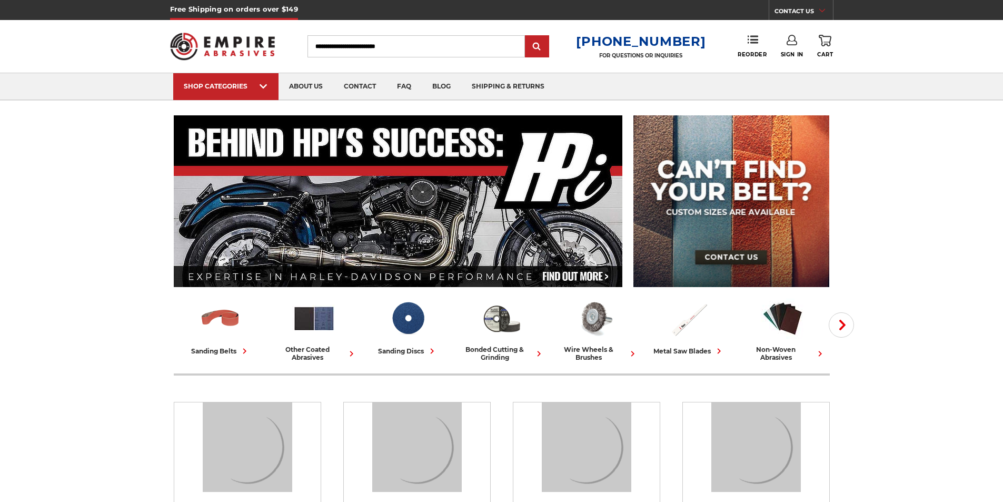  Describe the element at coordinates (306, 86) in the screenshot. I see `a: about us` at that location.